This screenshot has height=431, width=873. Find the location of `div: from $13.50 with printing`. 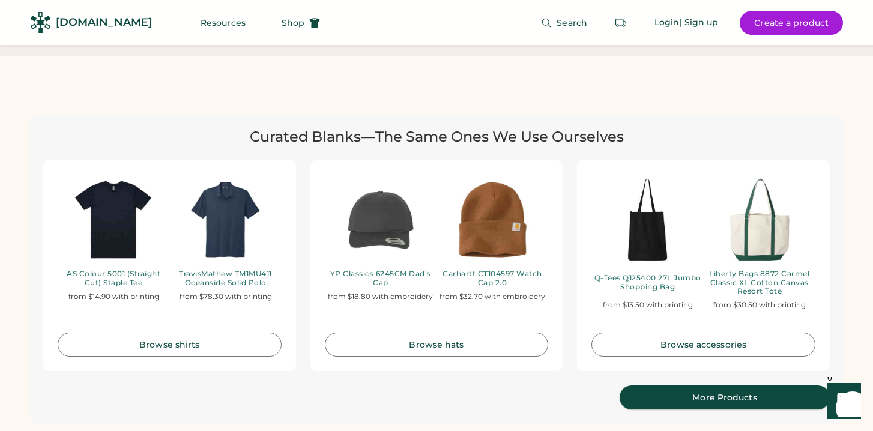

div: from $13.50 with printing is located at coordinates (648, 305).